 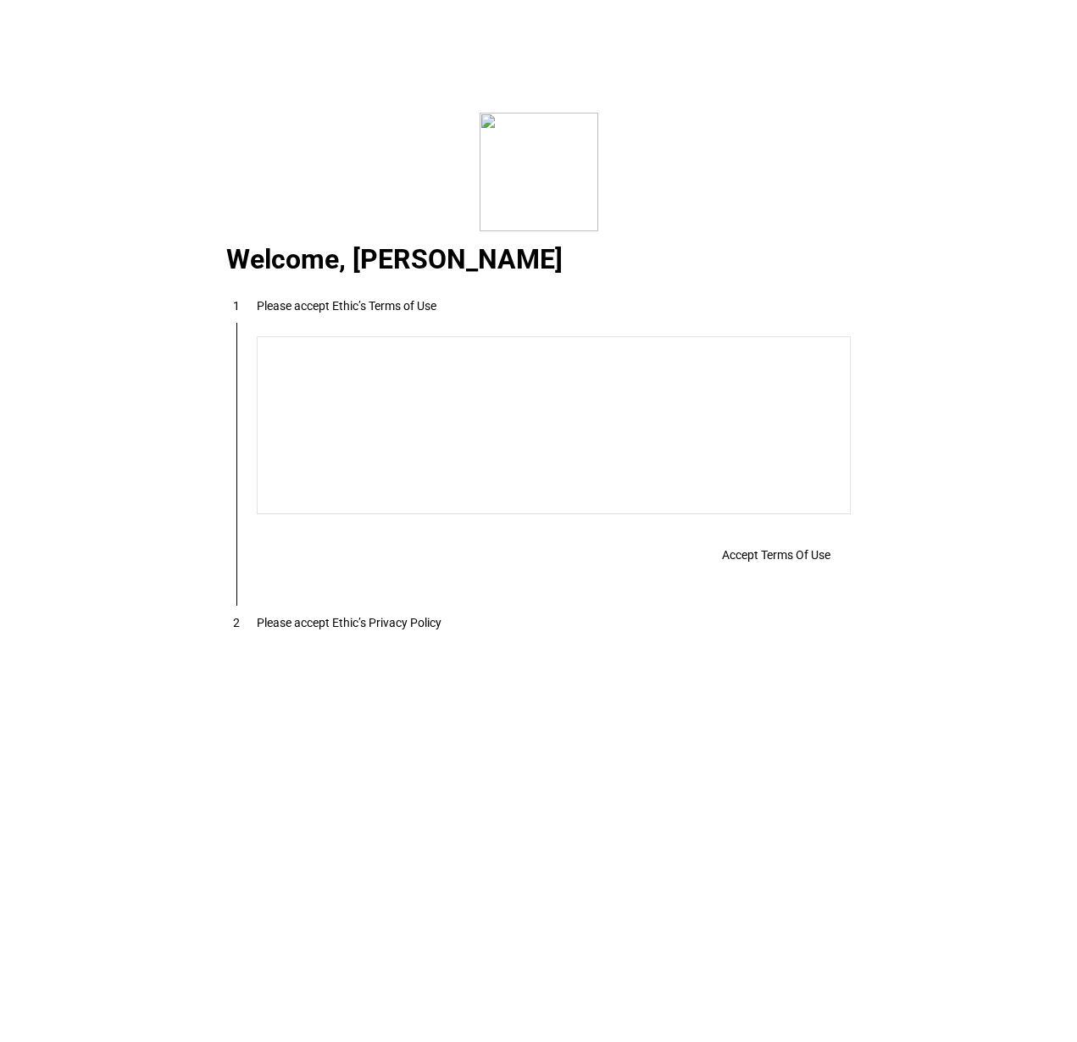 What do you see at coordinates (236, 623) in the screenshot?
I see `span: 2` at bounding box center [236, 623].